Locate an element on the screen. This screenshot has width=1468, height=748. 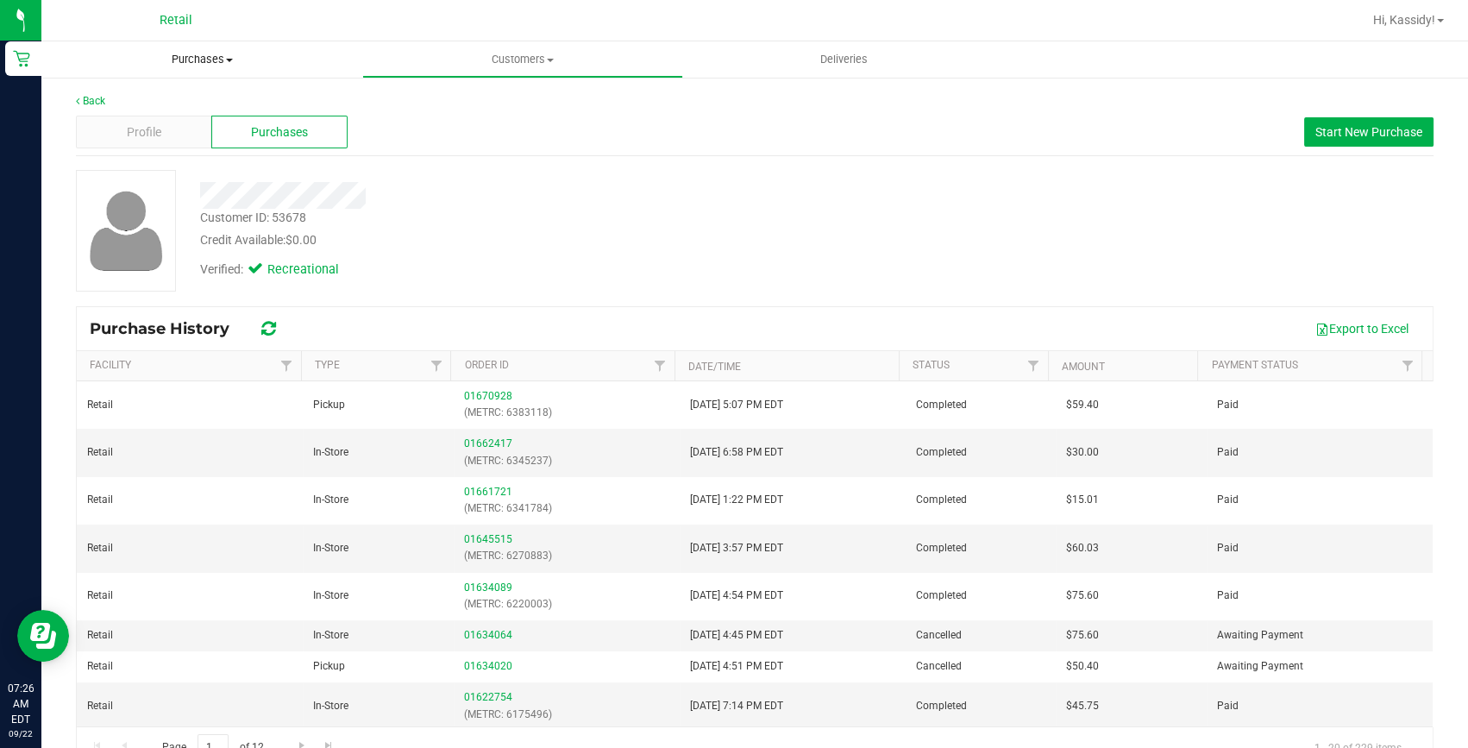
a: Type is located at coordinates (327, 365).